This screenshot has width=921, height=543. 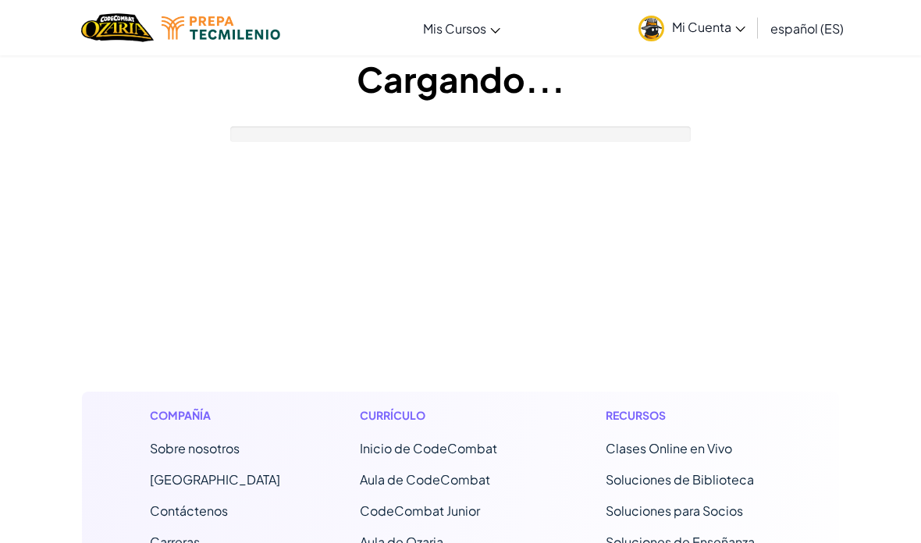 What do you see at coordinates (461, 28) in the screenshot?
I see `a: Mis Cursos` at bounding box center [461, 28].